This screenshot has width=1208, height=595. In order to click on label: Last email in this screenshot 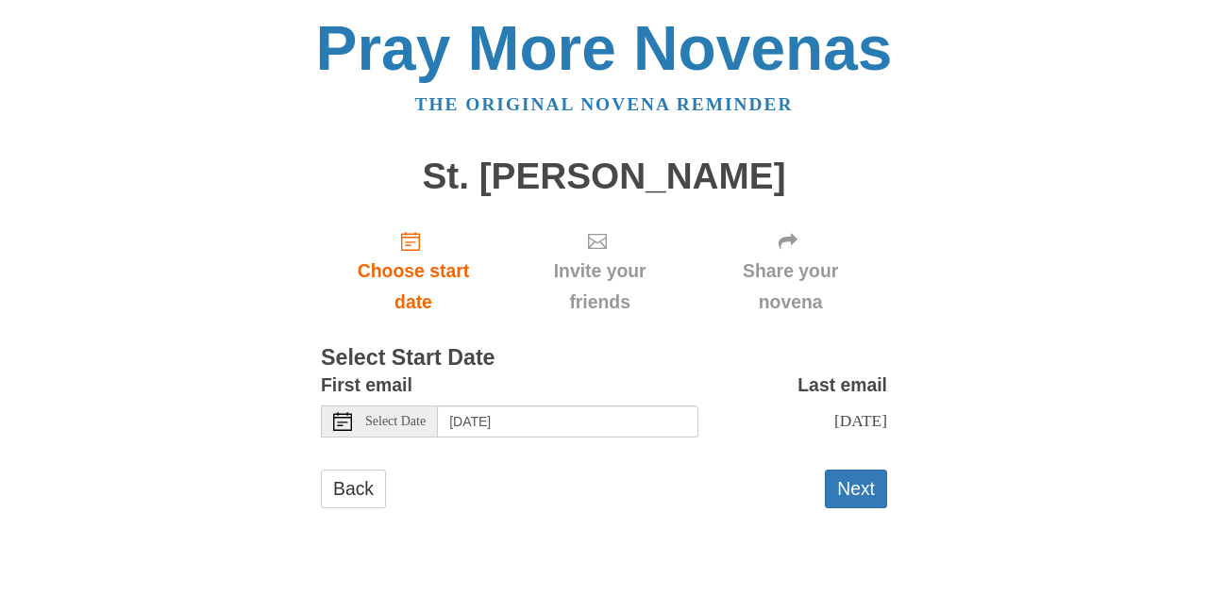, I will do `click(842, 385)`.